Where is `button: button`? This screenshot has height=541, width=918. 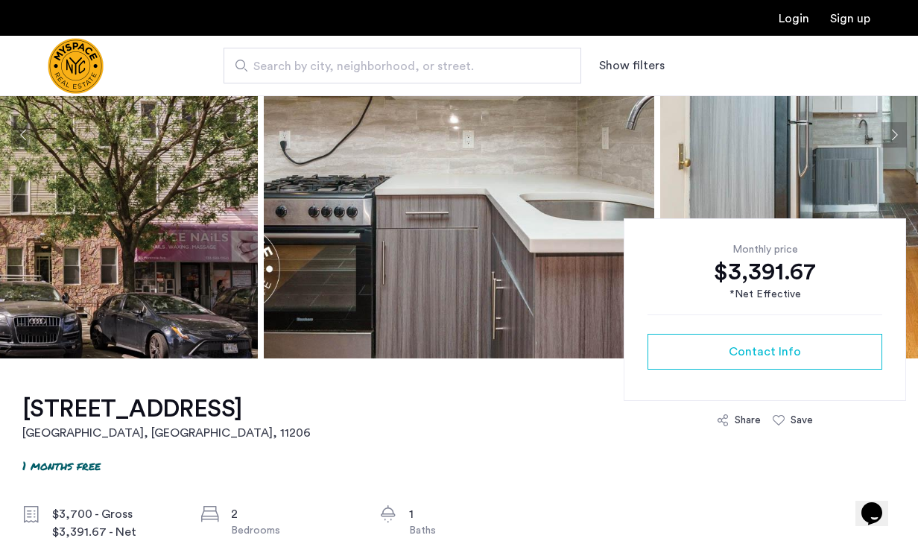 button: button is located at coordinates (765, 352).